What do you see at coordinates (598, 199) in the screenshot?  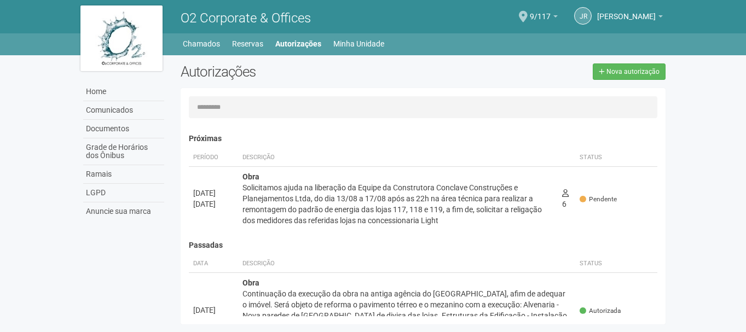 I see `span: Pendente` at bounding box center [598, 199].